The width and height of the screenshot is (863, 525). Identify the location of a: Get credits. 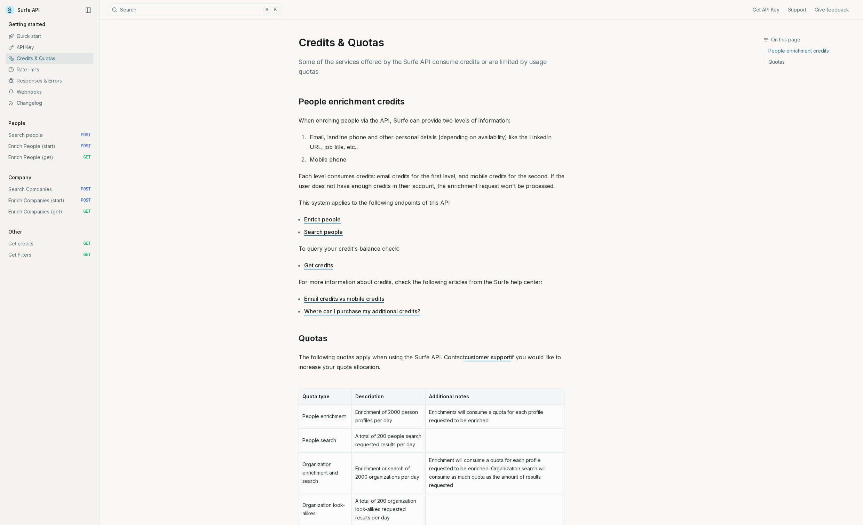
(318, 265).